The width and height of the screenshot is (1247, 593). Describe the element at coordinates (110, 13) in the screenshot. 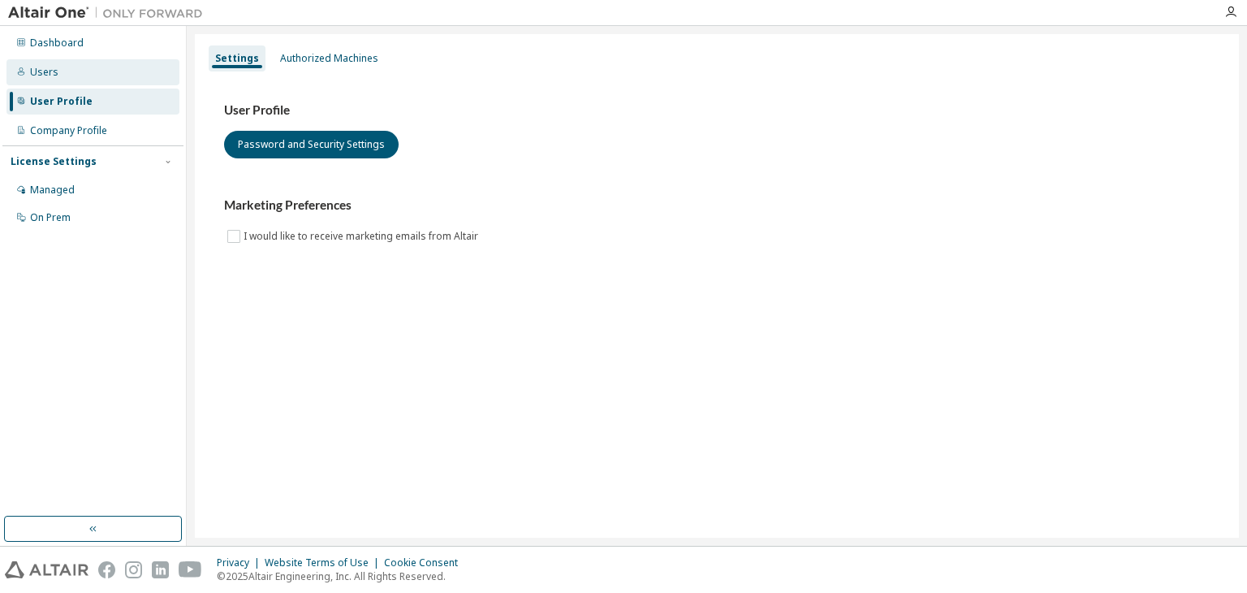

I see `img: Altair One` at that location.